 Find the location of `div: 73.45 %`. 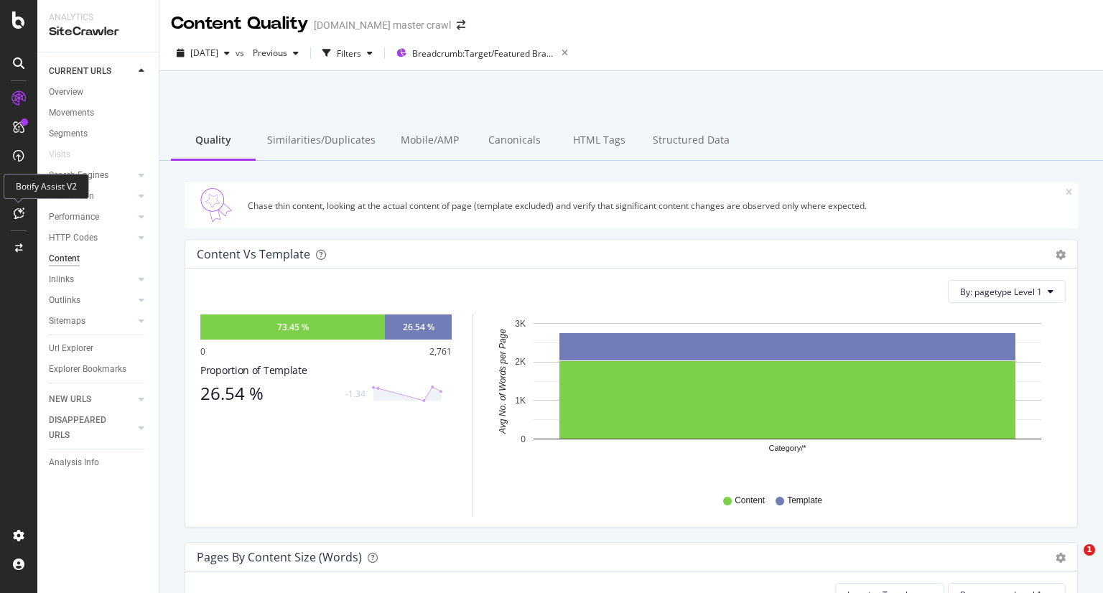

div: 73.45 % is located at coordinates (293, 327).